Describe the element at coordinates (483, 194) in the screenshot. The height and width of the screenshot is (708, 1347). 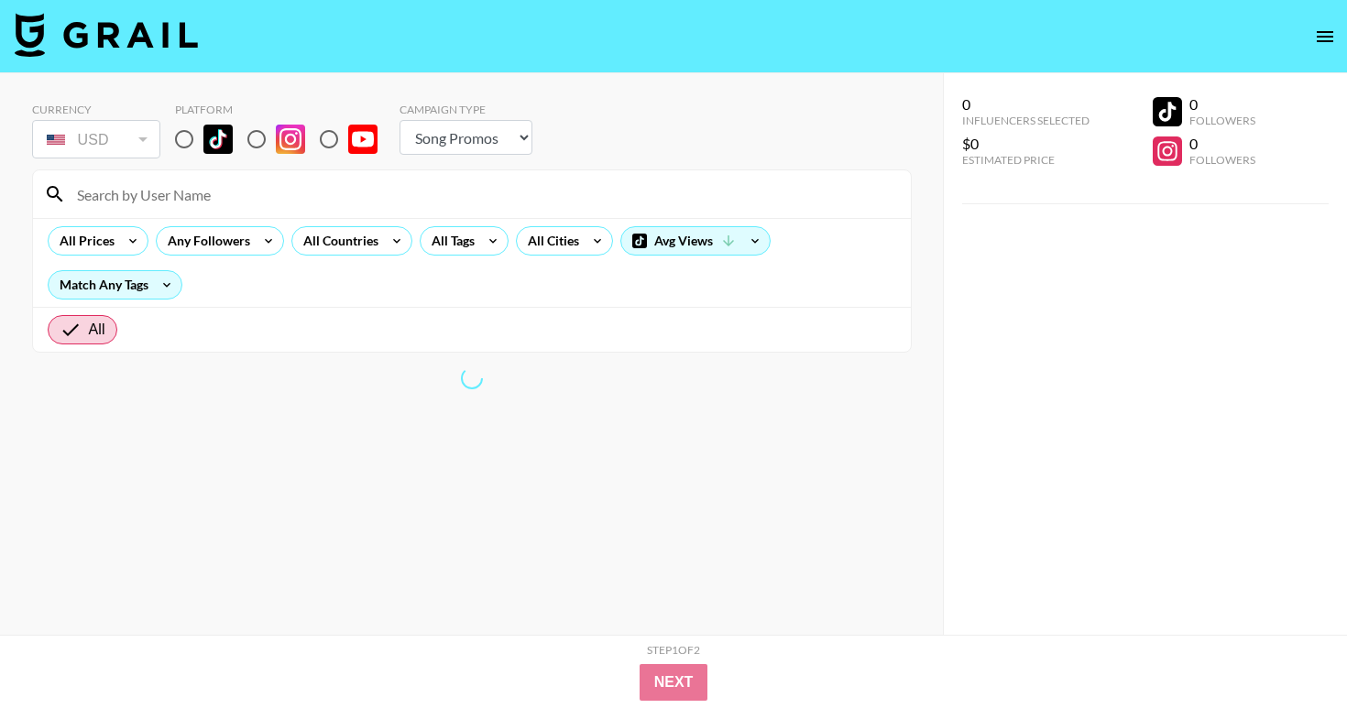
I see `input: Search by User Name` at that location.